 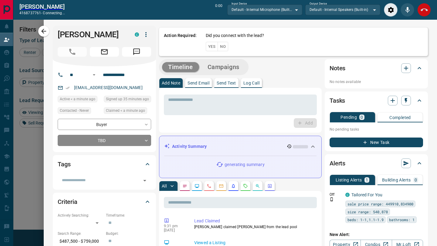 What do you see at coordinates (390, 10) in the screenshot?
I see `div: Audio Settings` at bounding box center [390, 10].